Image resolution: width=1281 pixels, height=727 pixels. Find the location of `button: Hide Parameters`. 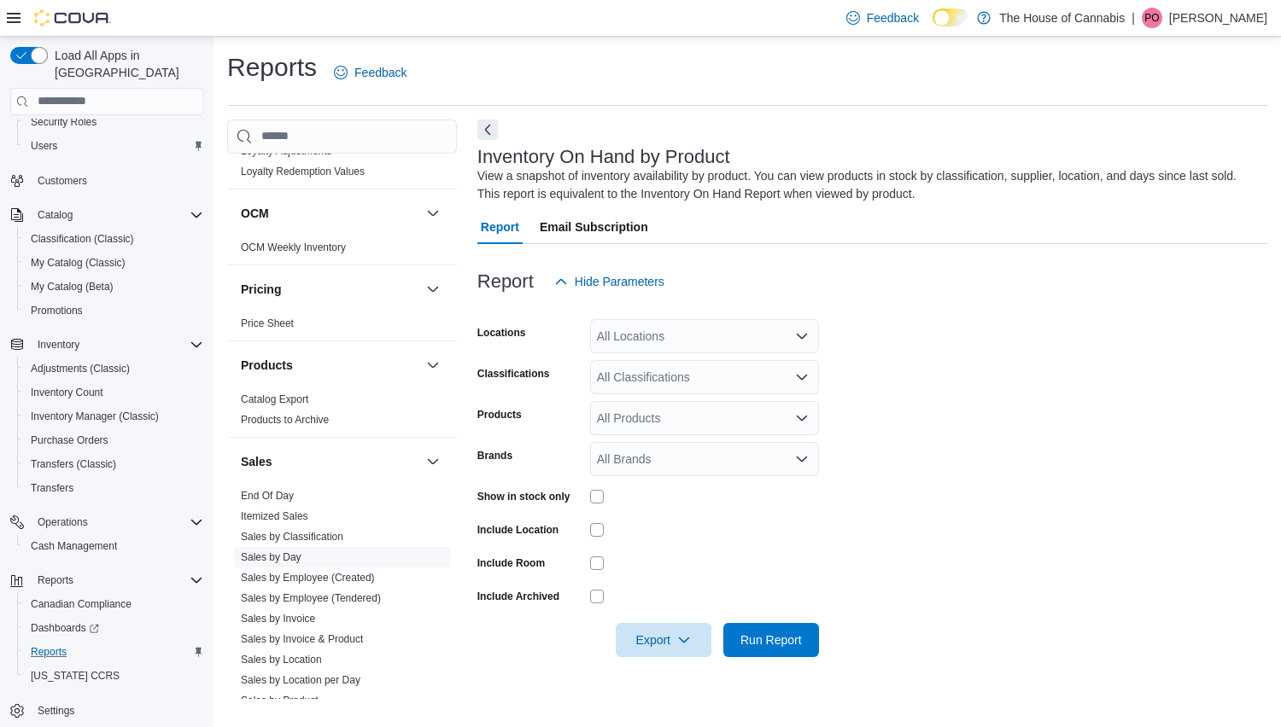

button: Hide Parameters is located at coordinates (609, 282).